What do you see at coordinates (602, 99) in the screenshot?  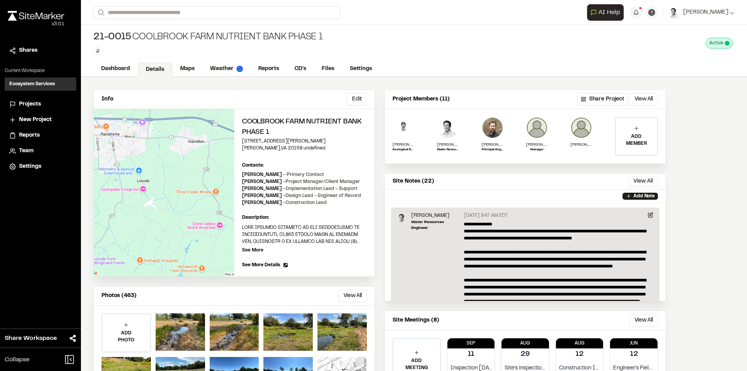 I see `button: Share Project` at bounding box center [602, 99].